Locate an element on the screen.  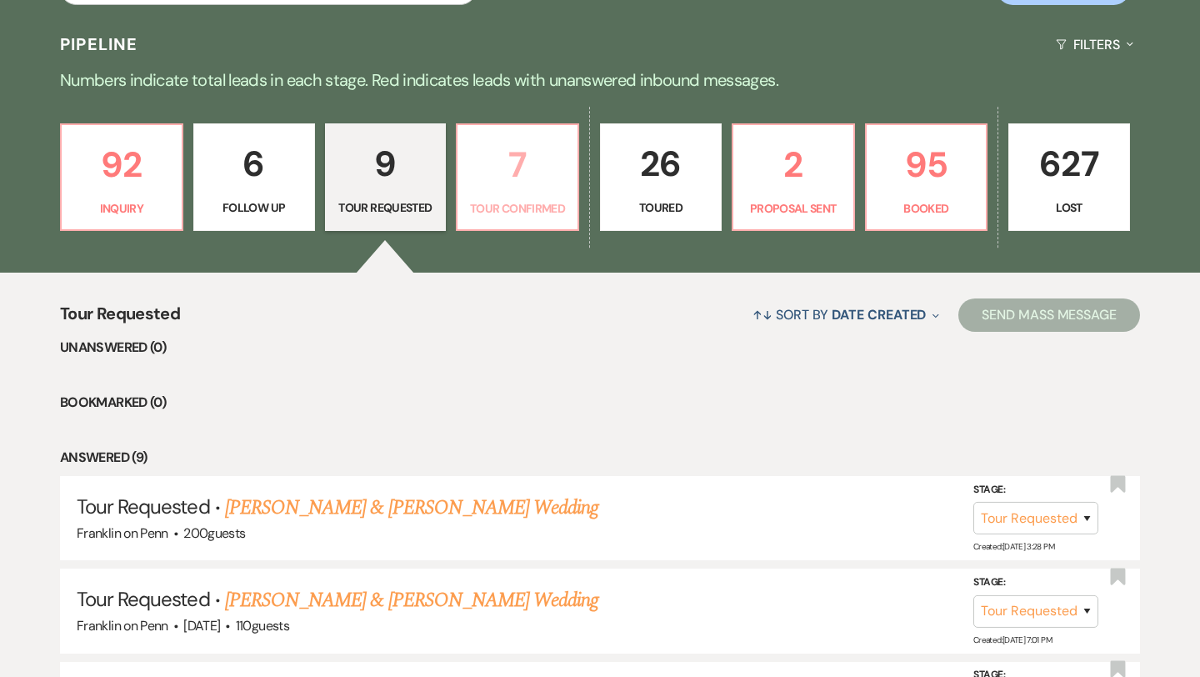
a: 2Proposal Sent is located at coordinates (793, 178).